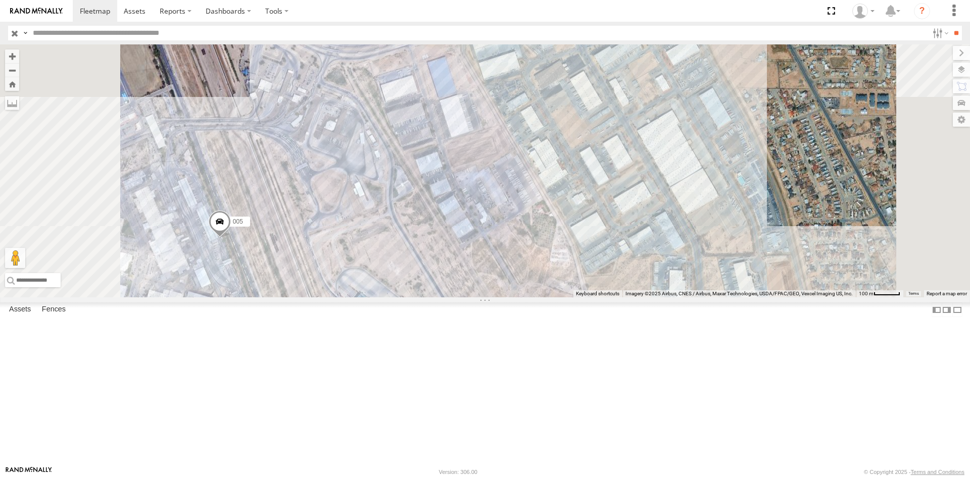  Describe the element at coordinates (880, 294) in the screenshot. I see `button: Map Scale: 100 m per 49 pixels` at that location.